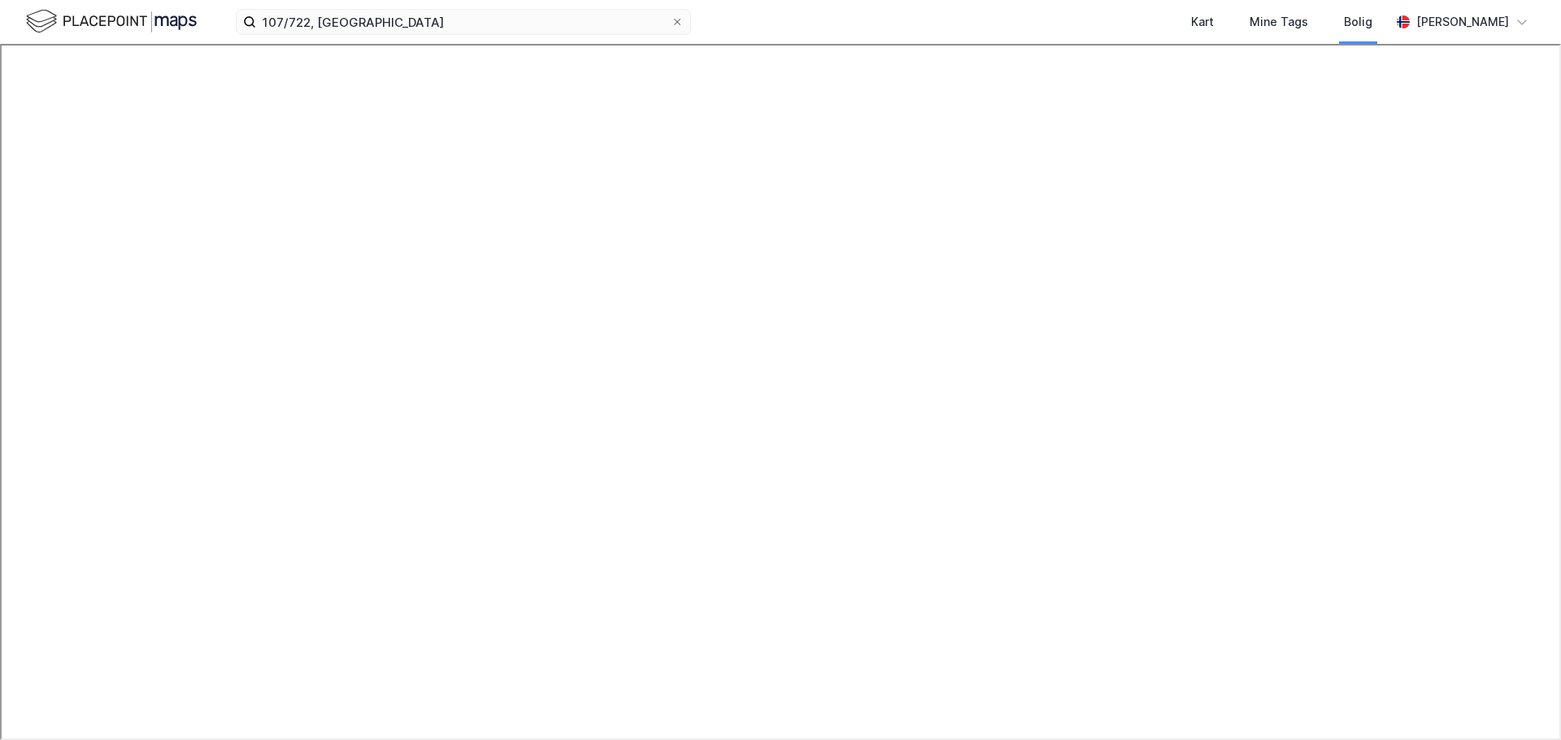  Describe the element at coordinates (1278, 22) in the screenshot. I see `div: Mine Tags` at that location.